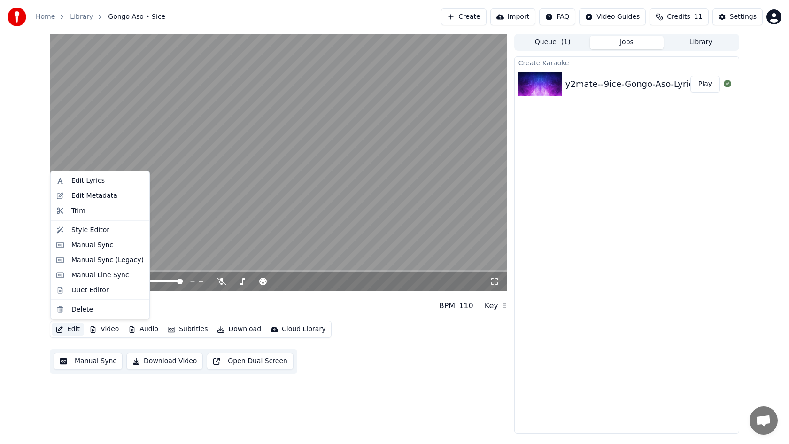 The height and width of the screenshot is (444, 789). Describe the element at coordinates (68, 329) in the screenshot. I see `button: Edit` at that location.